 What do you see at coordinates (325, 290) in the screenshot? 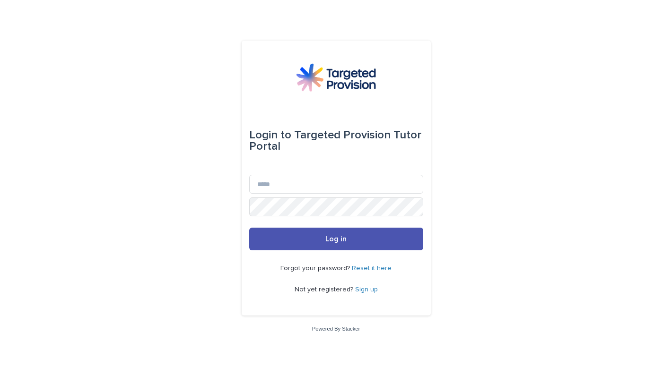
I see `span: Not yet registered?` at bounding box center [325, 290].